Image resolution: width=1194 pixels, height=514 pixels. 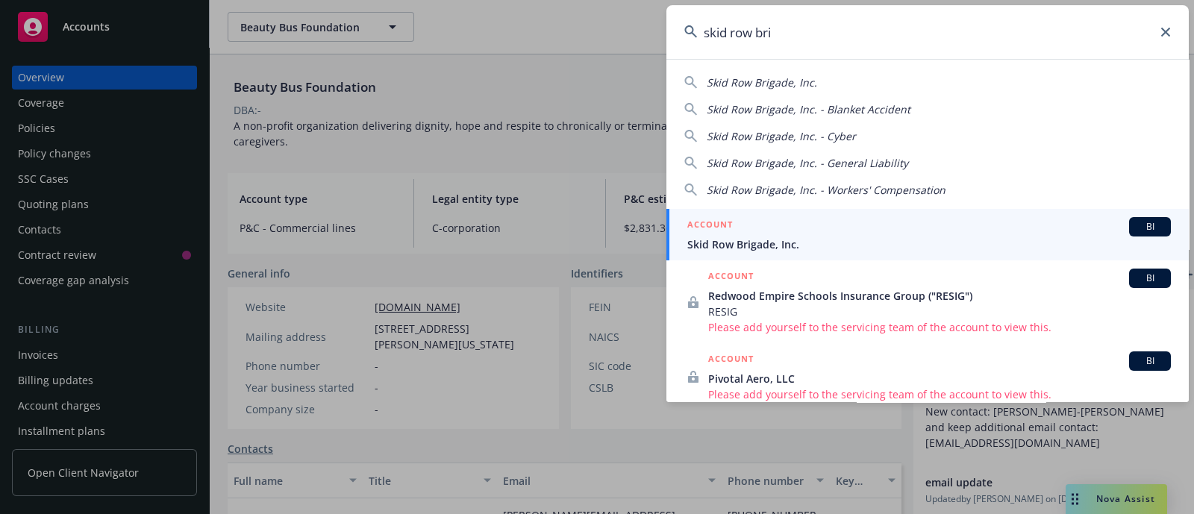 What do you see at coordinates (928, 377) in the screenshot?
I see `a: ACCOUNTBIPivotal Aero, LLCPlease add yourself to the servicing team of the account to view this.` at bounding box center [928, 377].